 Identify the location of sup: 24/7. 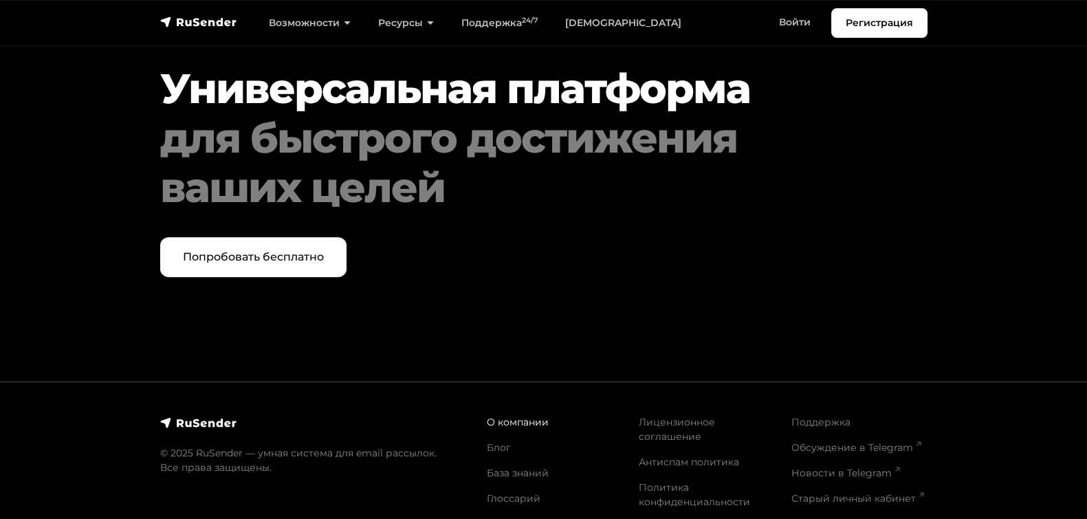
(529, 20).